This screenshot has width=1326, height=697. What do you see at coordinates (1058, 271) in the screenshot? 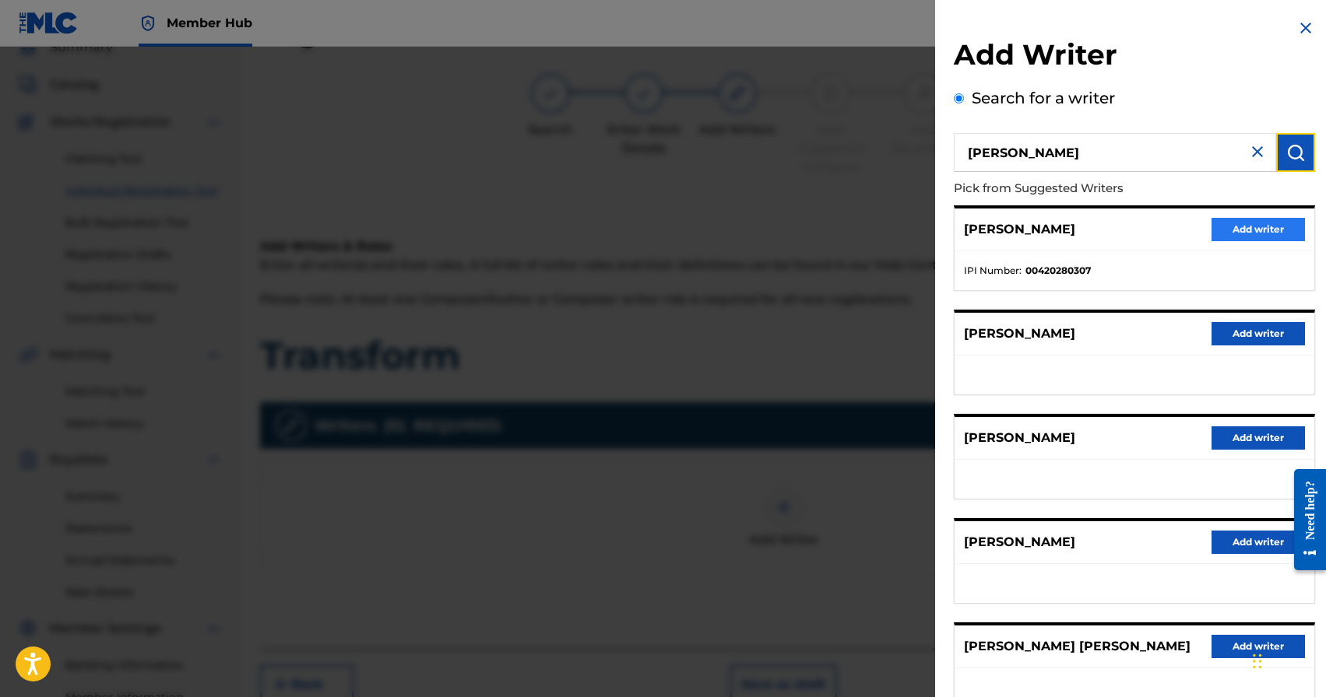
I see `strong: 00420280307` at bounding box center [1058, 271].